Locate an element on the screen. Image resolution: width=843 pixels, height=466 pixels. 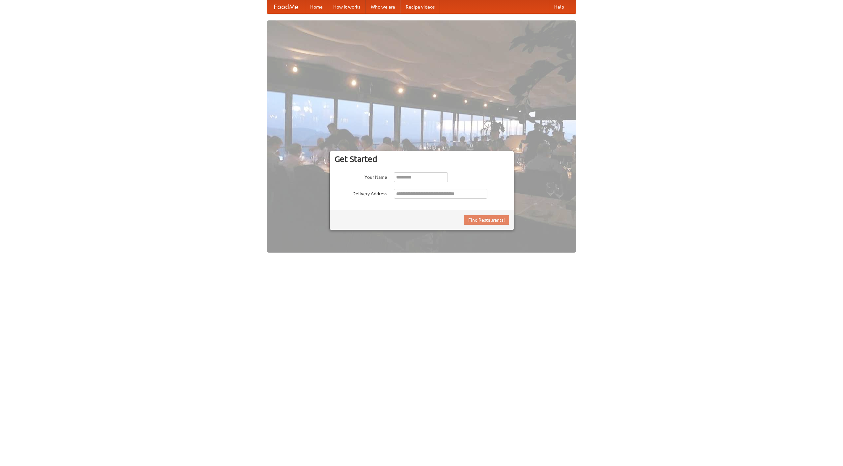
a: Help is located at coordinates (559, 7).